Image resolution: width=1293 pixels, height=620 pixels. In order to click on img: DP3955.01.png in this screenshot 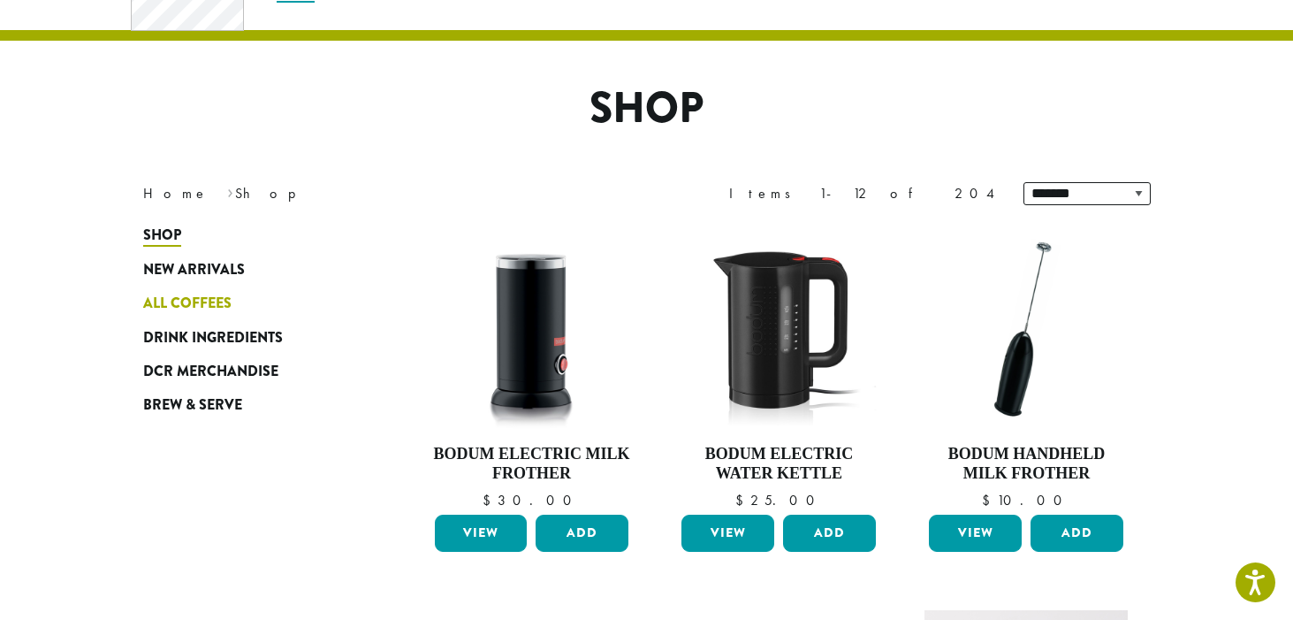, I will do `click(779, 329)`.